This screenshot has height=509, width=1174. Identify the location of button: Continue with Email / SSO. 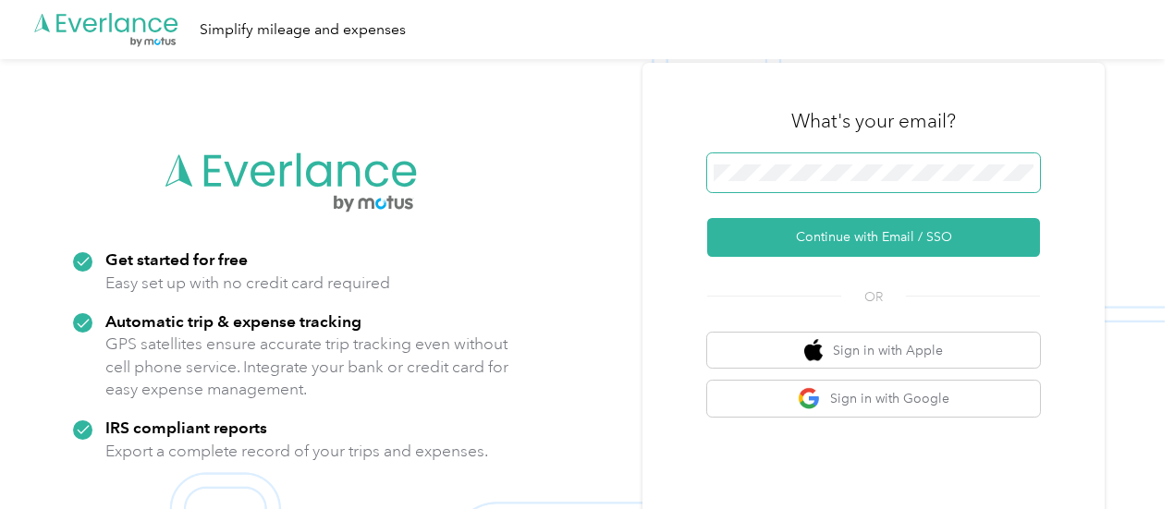
(873, 237).